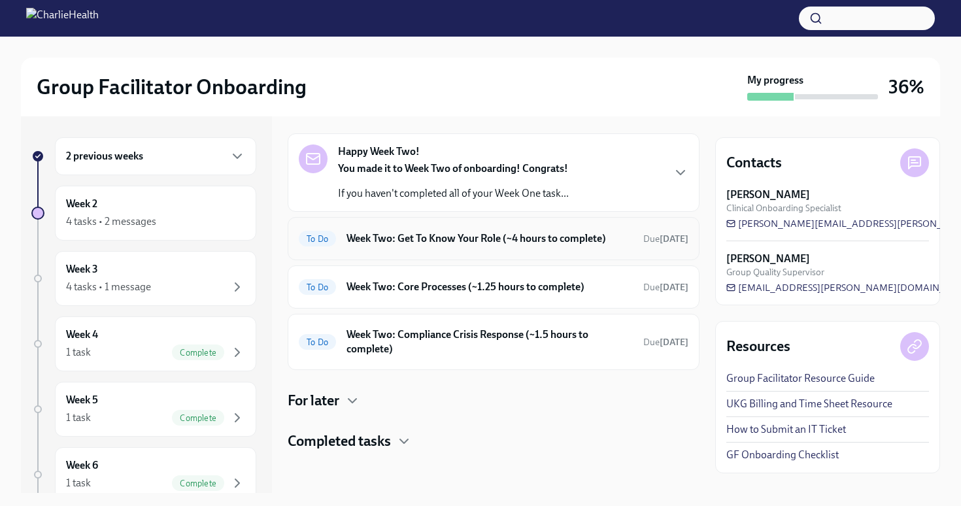 The height and width of the screenshot is (506, 961). I want to click on h6: Week Two: Core Processes (~1.25 hours to complete), so click(490, 287).